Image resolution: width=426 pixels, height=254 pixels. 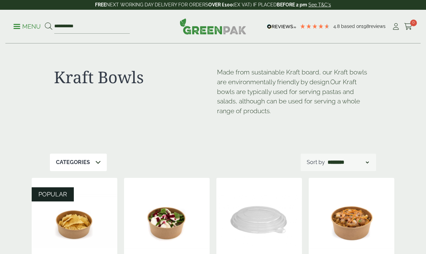 What do you see at coordinates (220, 5) in the screenshot?
I see `strong: OVER £100` at bounding box center [220, 5].